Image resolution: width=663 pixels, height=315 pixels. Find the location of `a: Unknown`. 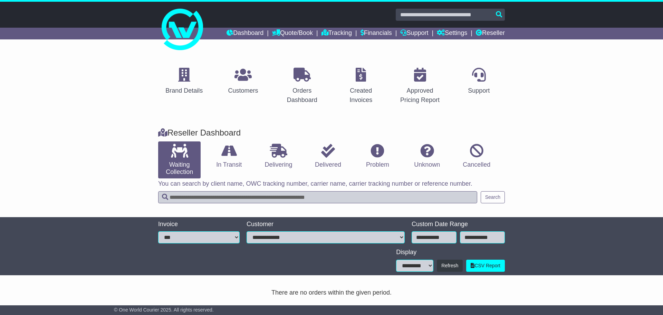

a: Unknown is located at coordinates (427, 156).